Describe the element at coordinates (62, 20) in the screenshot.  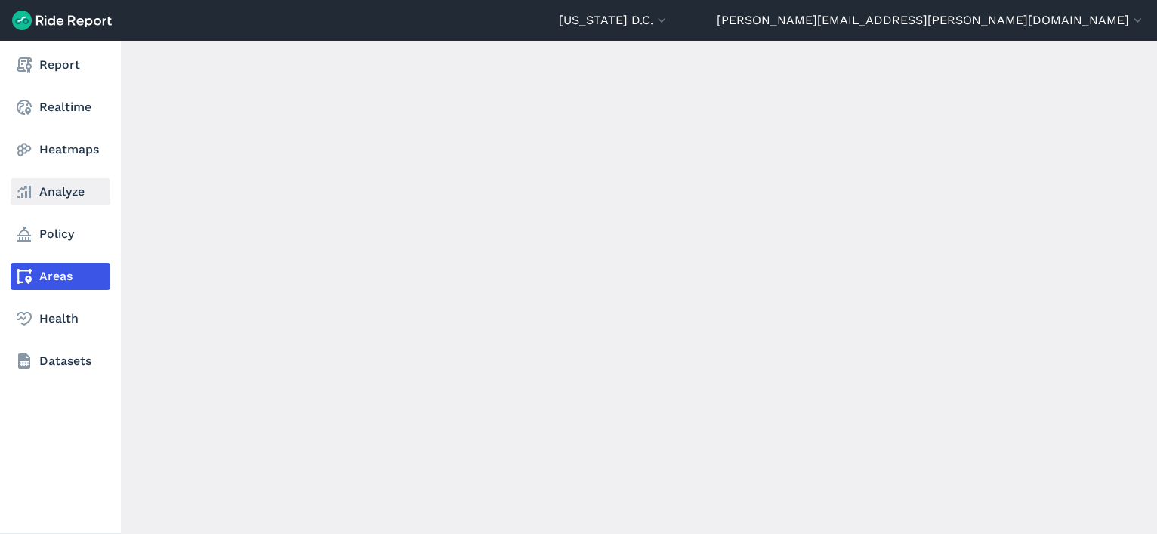
I see `img: Ride Report` at that location.